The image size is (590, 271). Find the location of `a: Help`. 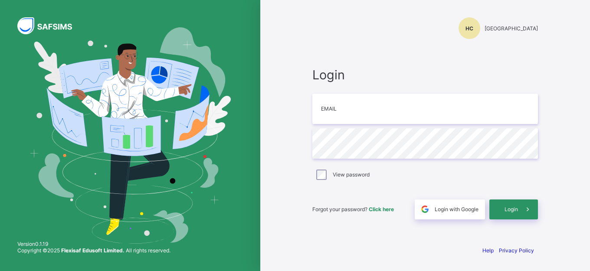

a: Help is located at coordinates (488, 250).